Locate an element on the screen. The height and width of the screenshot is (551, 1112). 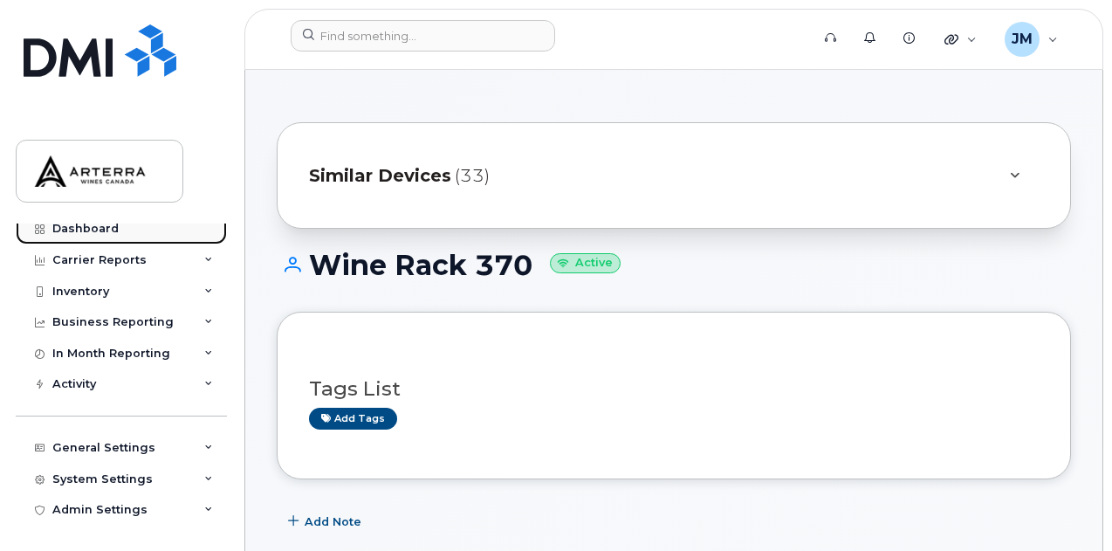
span: Similar Devices is located at coordinates (380, 175).